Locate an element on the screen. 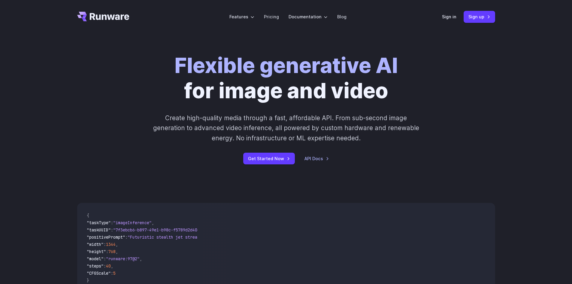 Image resolution: width=572 pixels, height=284 pixels. a: Sign up is located at coordinates (479, 17).